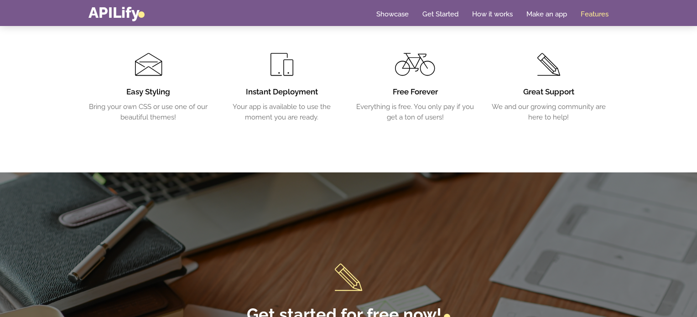 This screenshot has width=697, height=317. I want to click on h3: Free Forever, so click(415, 92).